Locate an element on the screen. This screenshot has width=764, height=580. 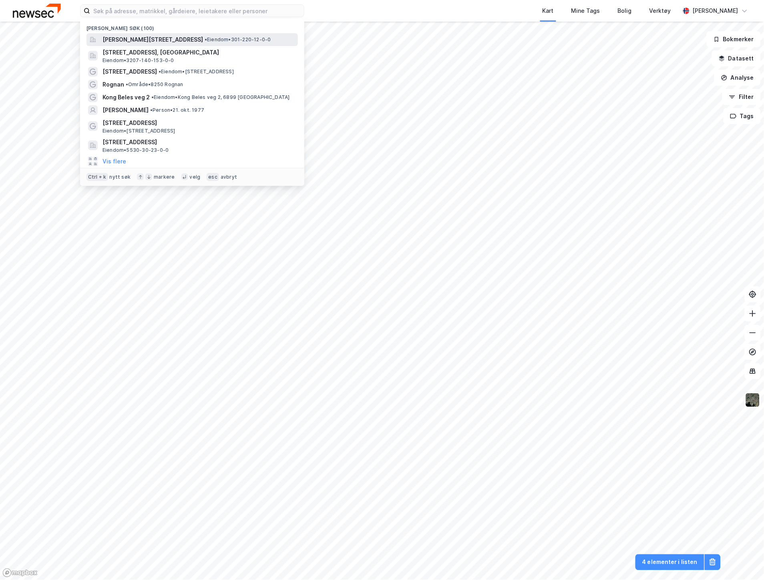
span: Eiendom • 301-220-12-0-0 is located at coordinates (238, 40).